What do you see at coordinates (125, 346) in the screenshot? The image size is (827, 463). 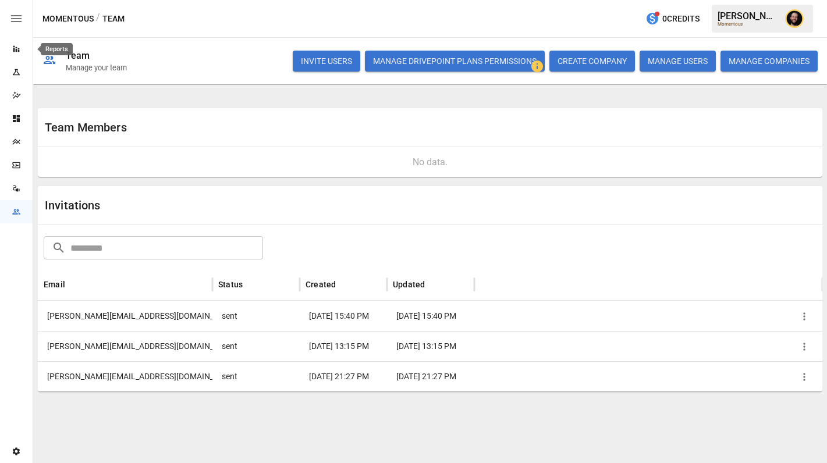 I see `div: james@livemomentous.com` at bounding box center [125, 346].